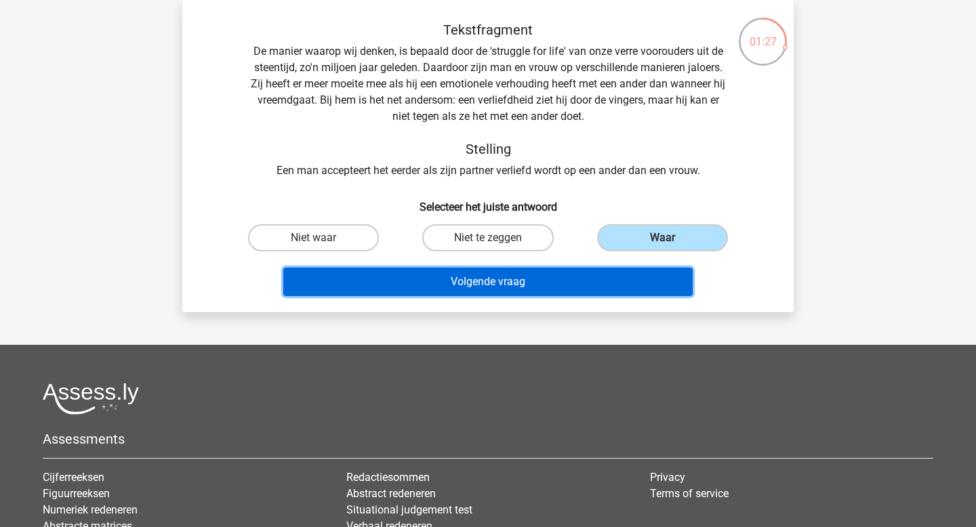  I want to click on a: Numeriek redeneren, so click(90, 510).